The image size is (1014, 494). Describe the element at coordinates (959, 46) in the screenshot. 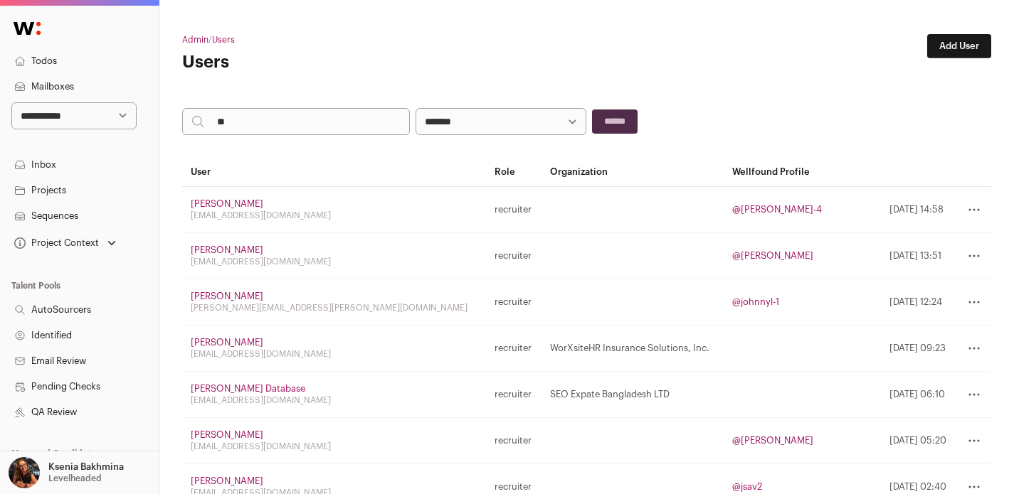

I see `a: Add User` at that location.